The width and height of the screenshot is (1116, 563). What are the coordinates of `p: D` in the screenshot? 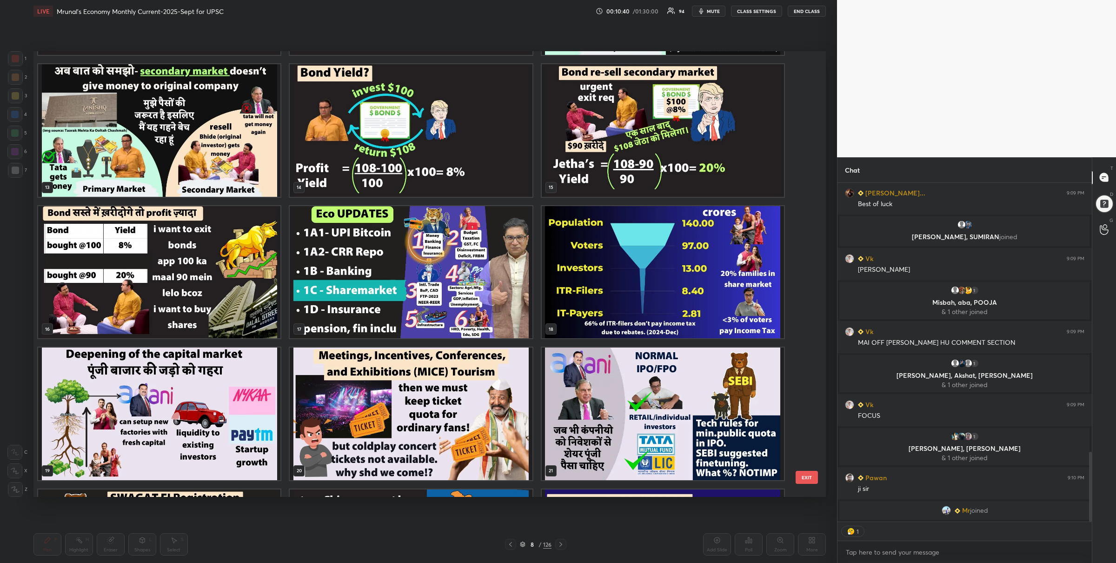 It's located at (1112, 194).